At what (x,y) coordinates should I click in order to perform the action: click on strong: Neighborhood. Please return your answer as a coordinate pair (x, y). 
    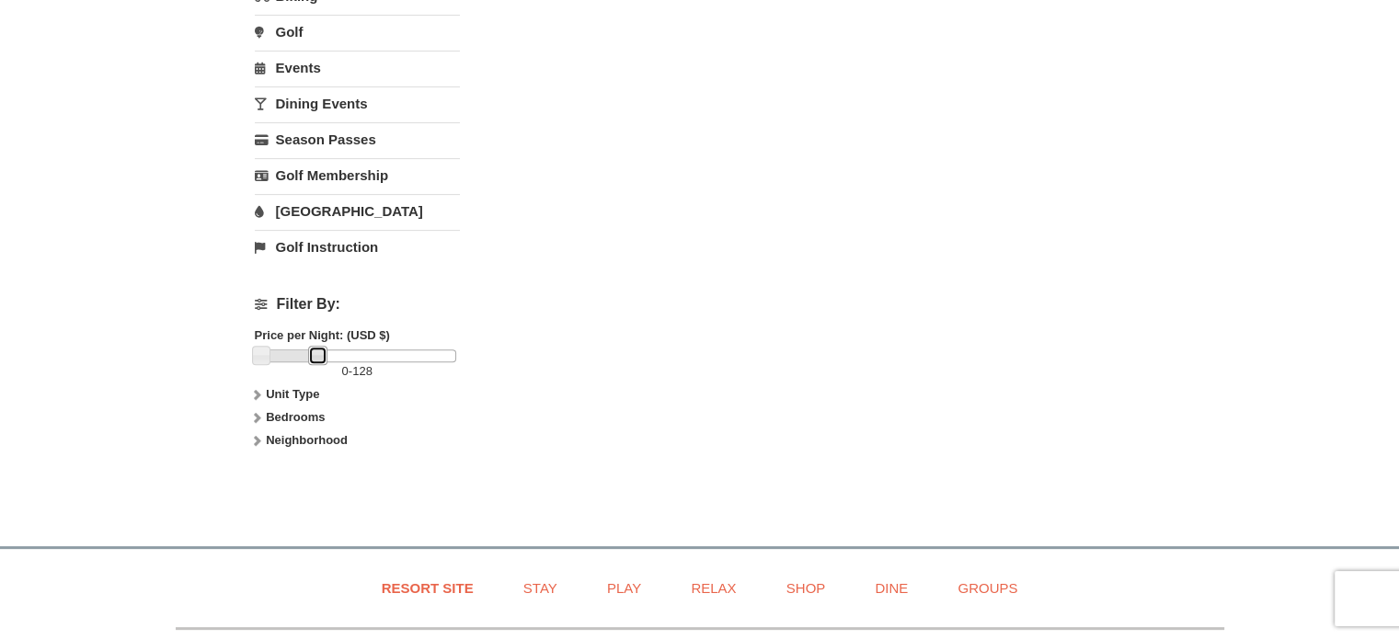
    Looking at the image, I should click on (306, 440).